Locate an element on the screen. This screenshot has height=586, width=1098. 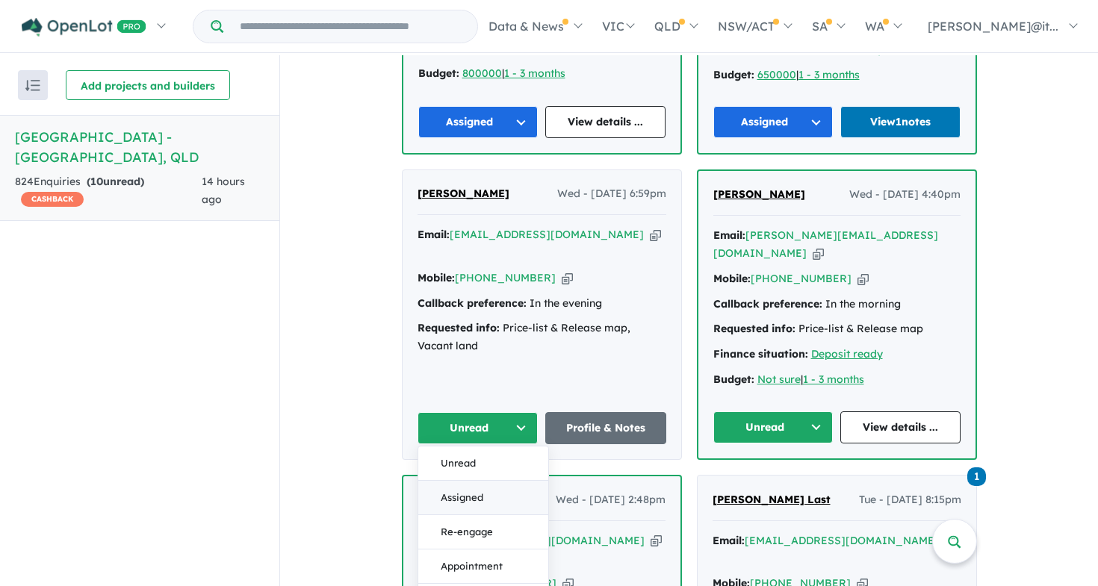
u: Deposit ready, Looking for pre-approval is located at coordinates (536, 40).